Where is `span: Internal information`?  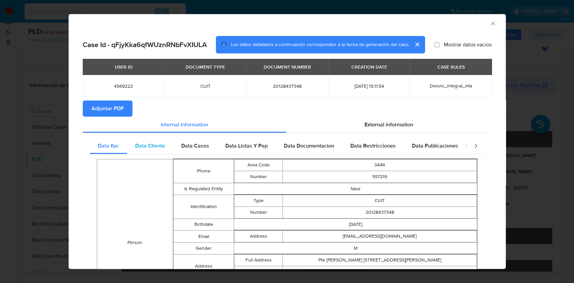 span: Internal information is located at coordinates (184, 124).